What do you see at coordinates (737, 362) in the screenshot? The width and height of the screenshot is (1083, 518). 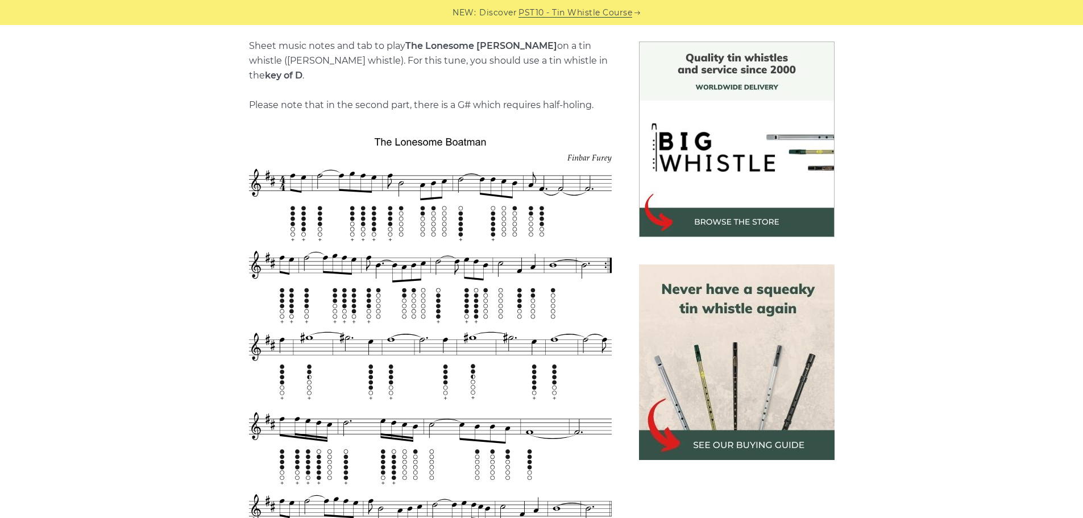 I see `img: tin whistle buying guide` at bounding box center [737, 362].